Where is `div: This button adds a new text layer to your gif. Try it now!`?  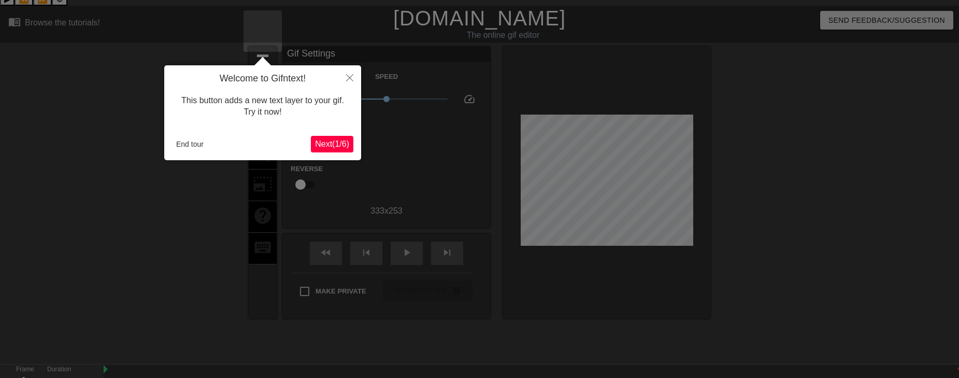 div: This button adds a new text layer to your gif. Try it now! is located at coordinates (263, 106).